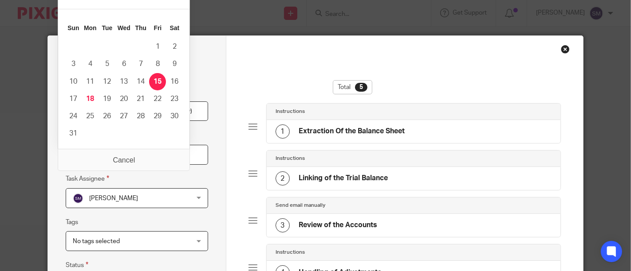 Image resolution: width=631 pixels, height=271 pixels. What do you see at coordinates (351, 131) in the screenshot?
I see `h4: Extraction Of the Balance Sheet` at bounding box center [351, 131].